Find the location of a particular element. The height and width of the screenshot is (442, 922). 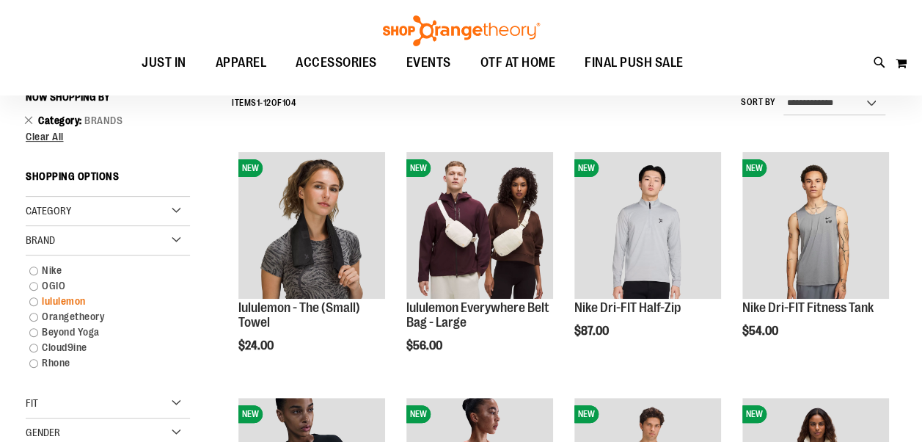

span: 12 is located at coordinates (267, 103).